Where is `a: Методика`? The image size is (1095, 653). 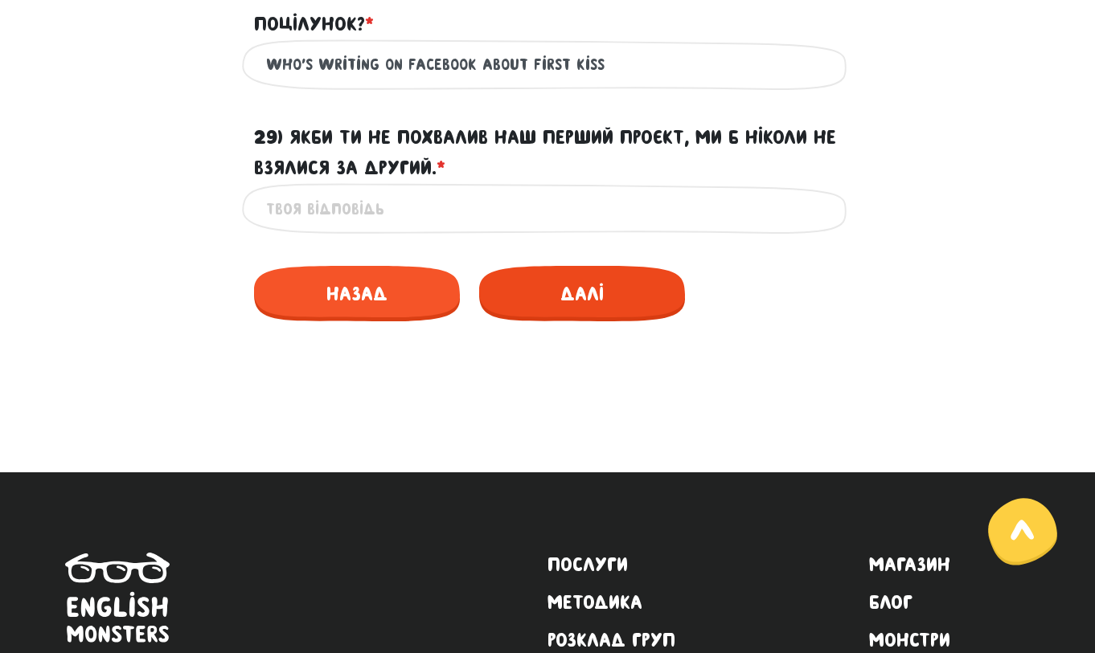
a: Методика is located at coordinates (611, 602).